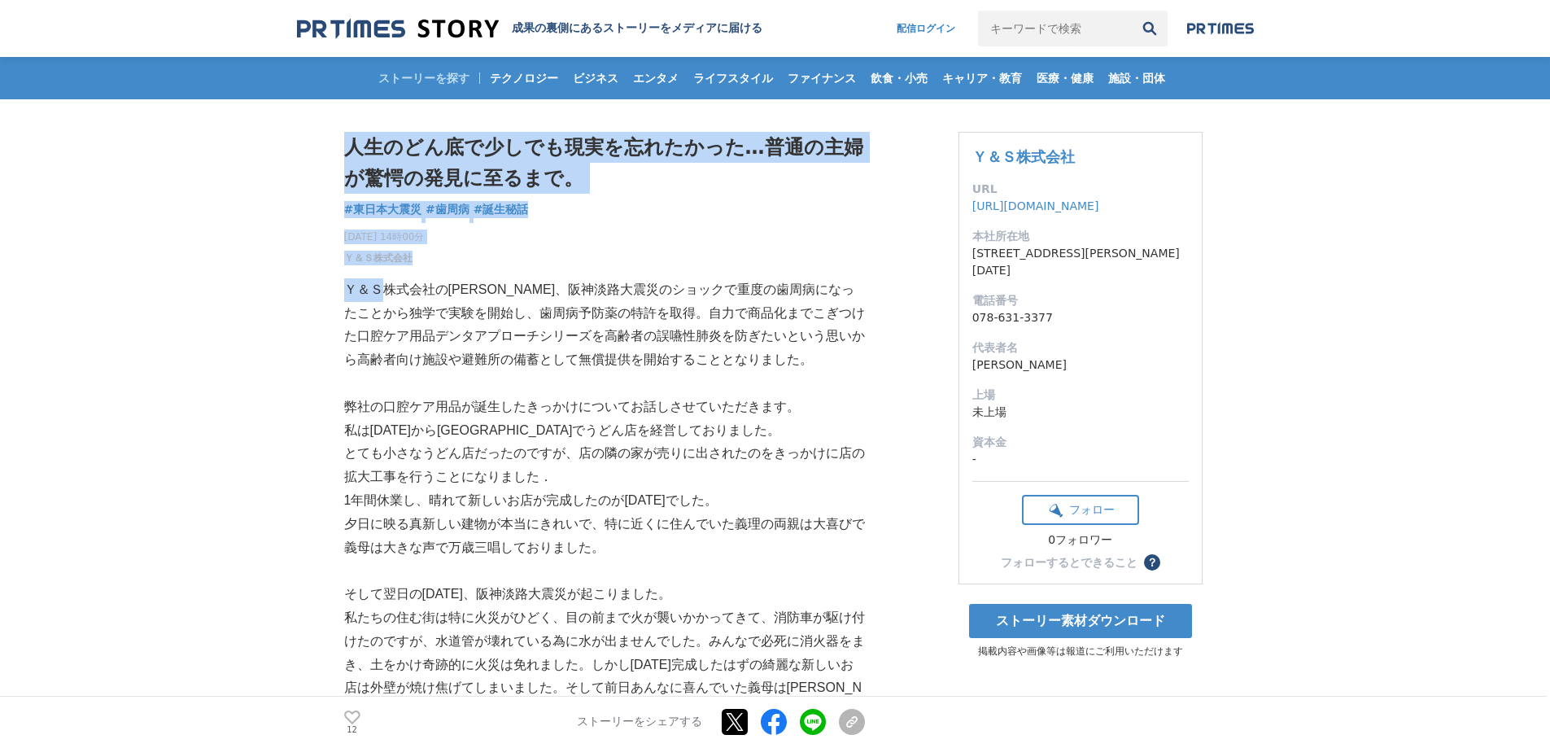 The image size is (1550, 748). I want to click on p: 夕日に映る真新しい建物が本当にきれいで、特に近くに住んでいた義理の両親は大喜びで義母は大きな声で万歳三唱しておりました。, so click(604, 536).